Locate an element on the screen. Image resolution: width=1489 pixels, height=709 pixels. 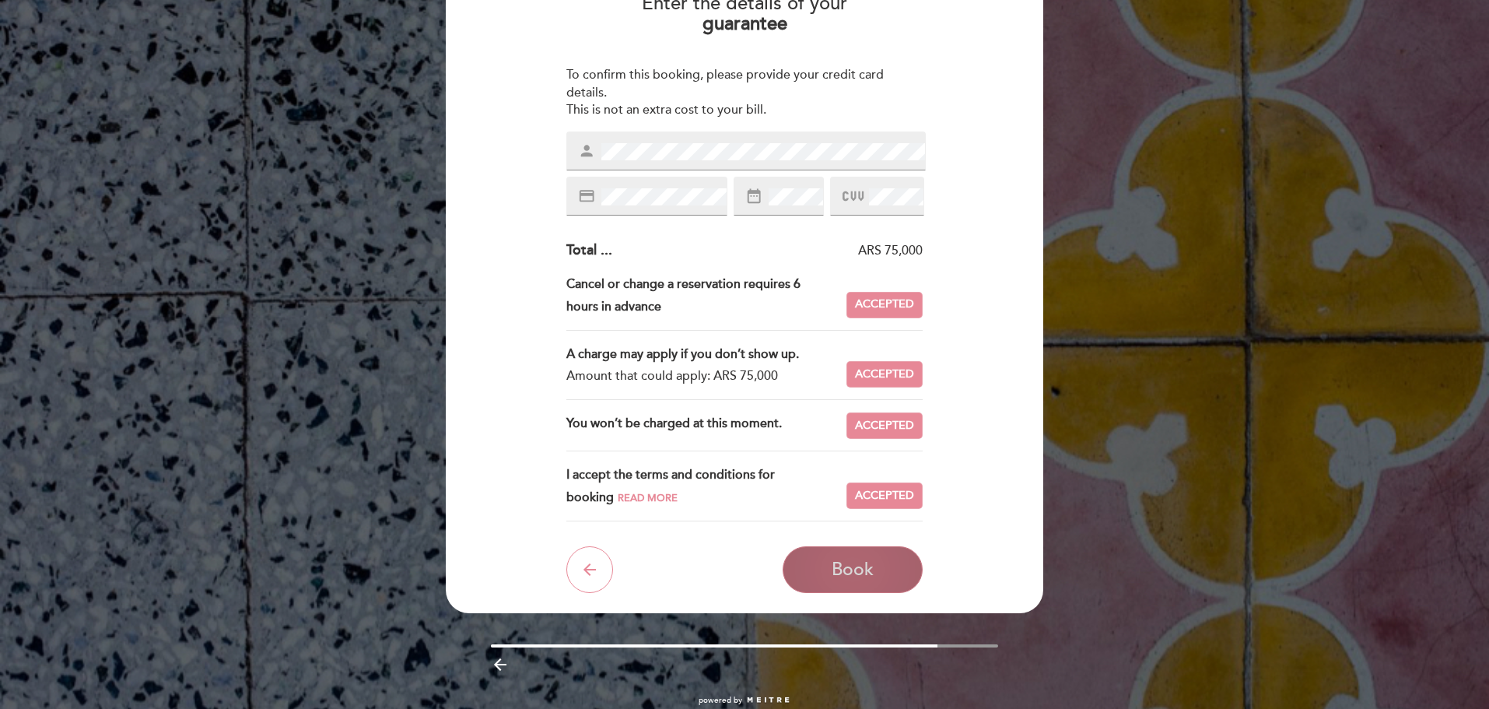
div: I accept the terms and conditions for booking is located at coordinates (706, 486).